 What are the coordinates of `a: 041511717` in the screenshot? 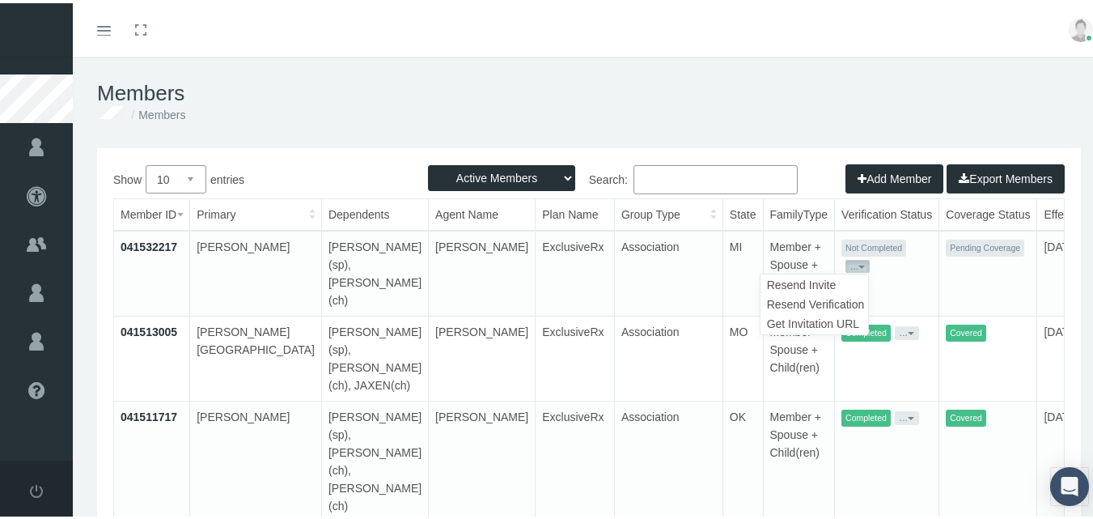 It's located at (149, 414).